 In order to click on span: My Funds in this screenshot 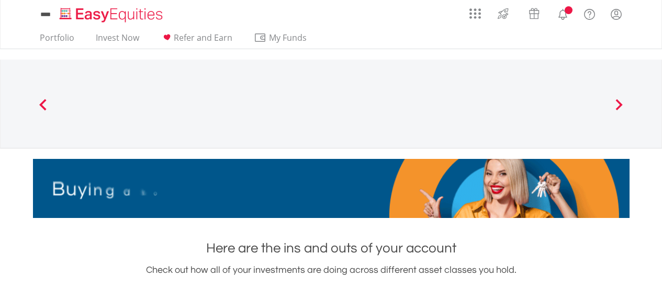, I will do `click(288, 38)`.